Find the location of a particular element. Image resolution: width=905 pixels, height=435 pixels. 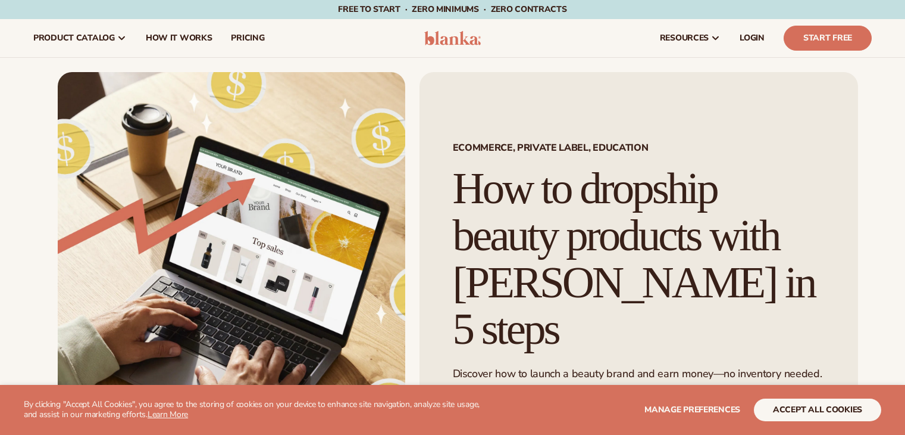

a: product catalog is located at coordinates (80, 38).